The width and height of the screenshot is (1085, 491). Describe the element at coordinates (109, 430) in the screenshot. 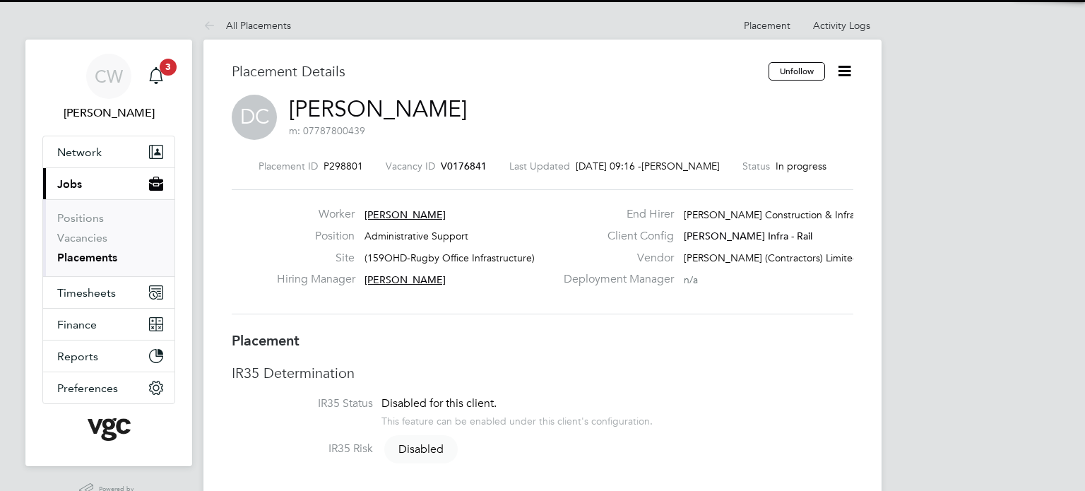

I see `a: Go to home page` at that location.